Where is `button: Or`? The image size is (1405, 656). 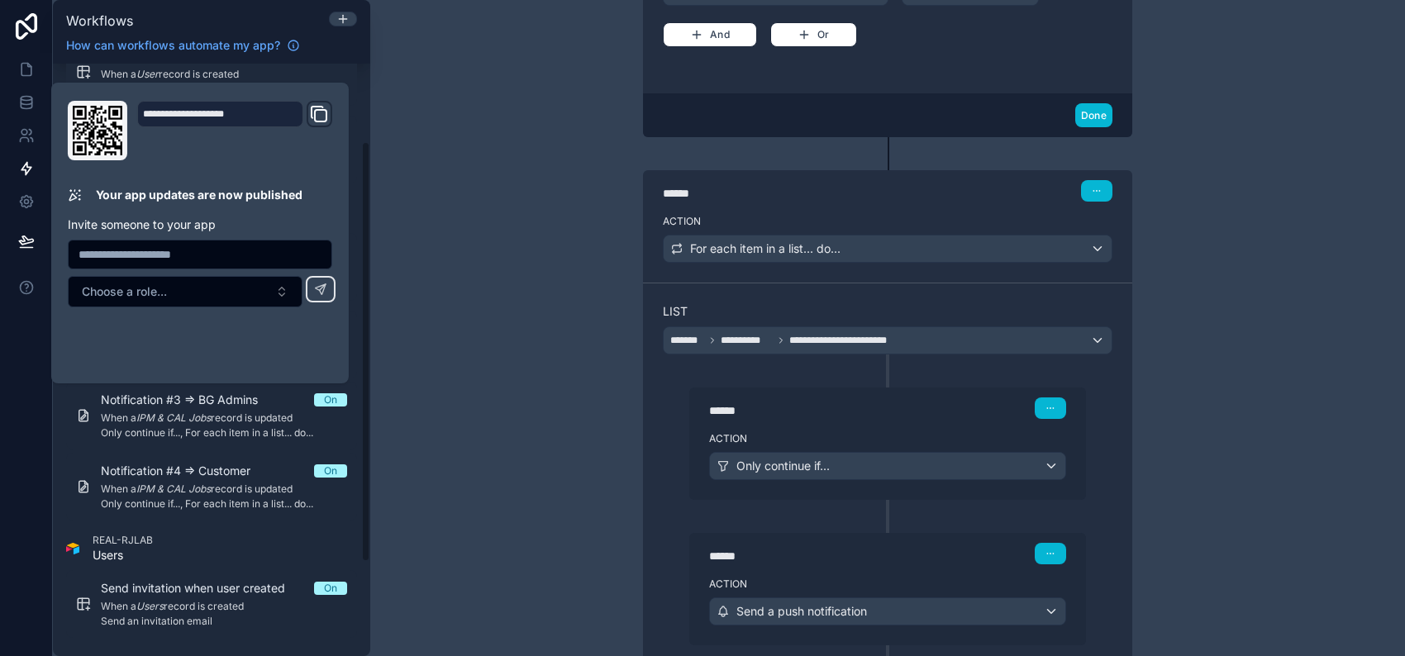 button: Or is located at coordinates (813, 35).